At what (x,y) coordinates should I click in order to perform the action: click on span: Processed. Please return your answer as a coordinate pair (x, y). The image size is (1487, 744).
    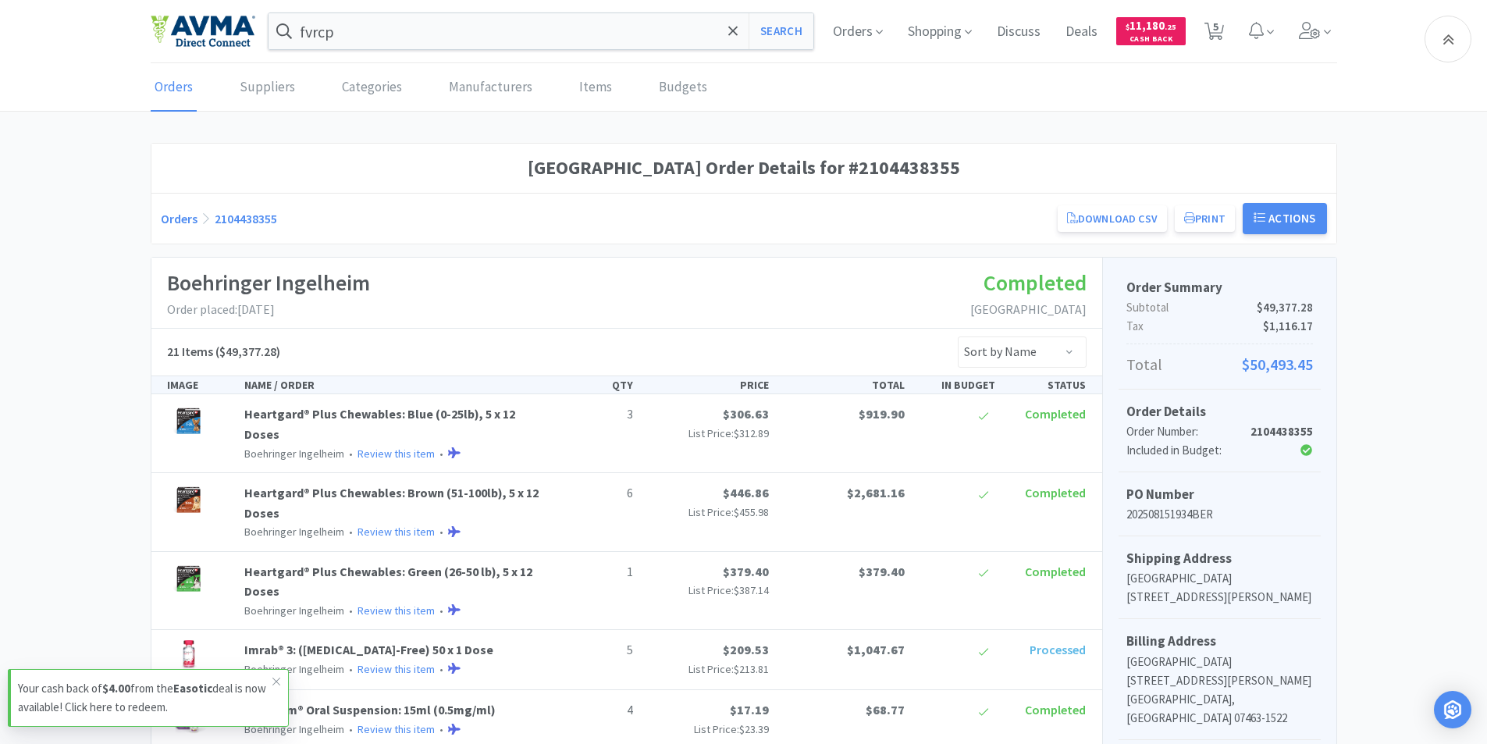
    Looking at the image, I should click on (1058, 649).